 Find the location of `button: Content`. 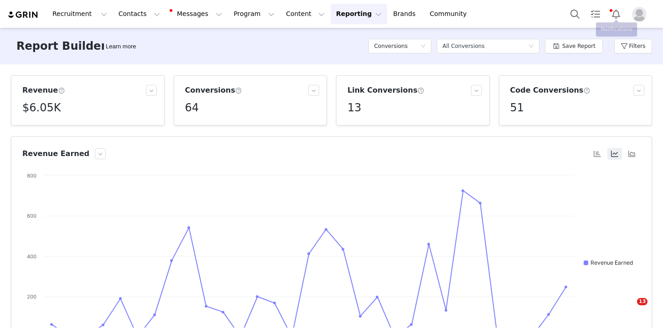

button: Content is located at coordinates (305, 14).